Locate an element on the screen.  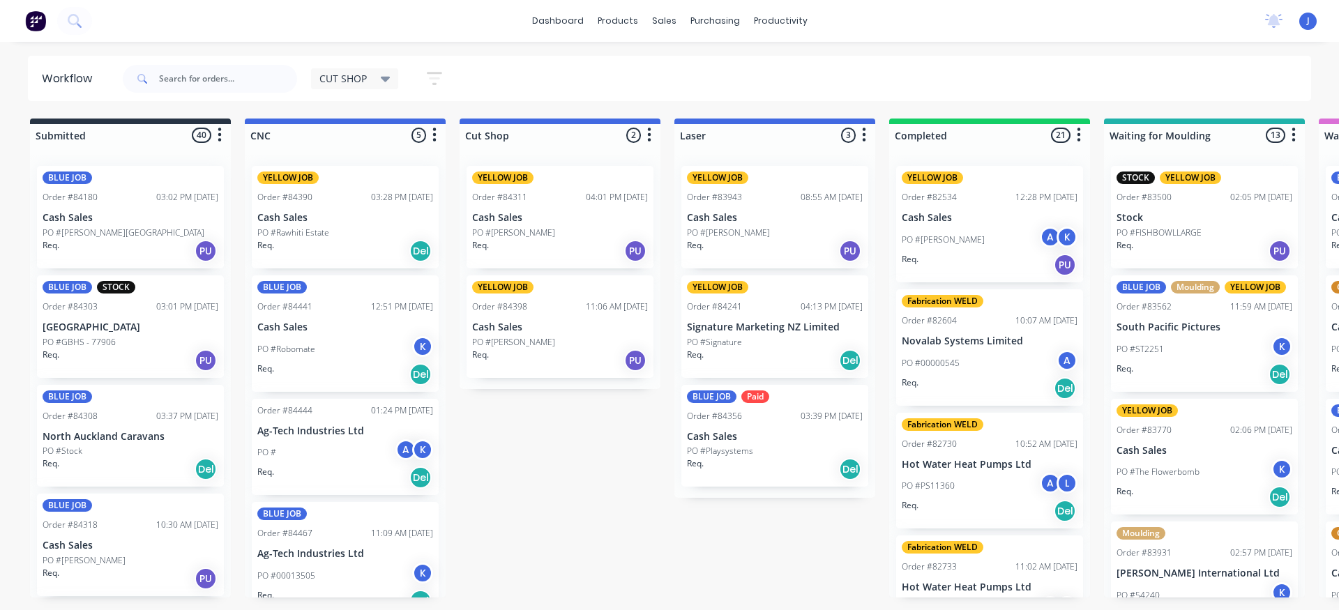
div: Order #84308 is located at coordinates (70, 416).